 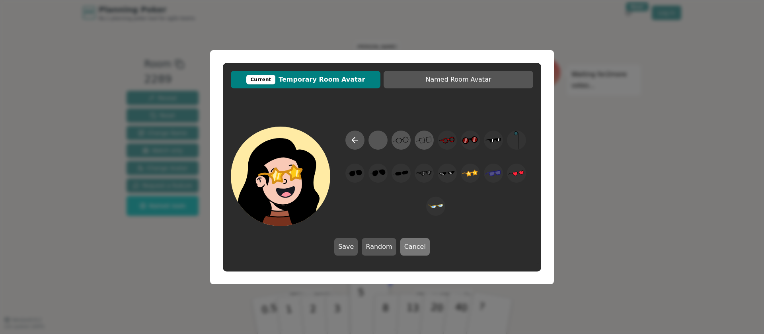 I want to click on span: Temporary Room Avatar, so click(x=306, y=80).